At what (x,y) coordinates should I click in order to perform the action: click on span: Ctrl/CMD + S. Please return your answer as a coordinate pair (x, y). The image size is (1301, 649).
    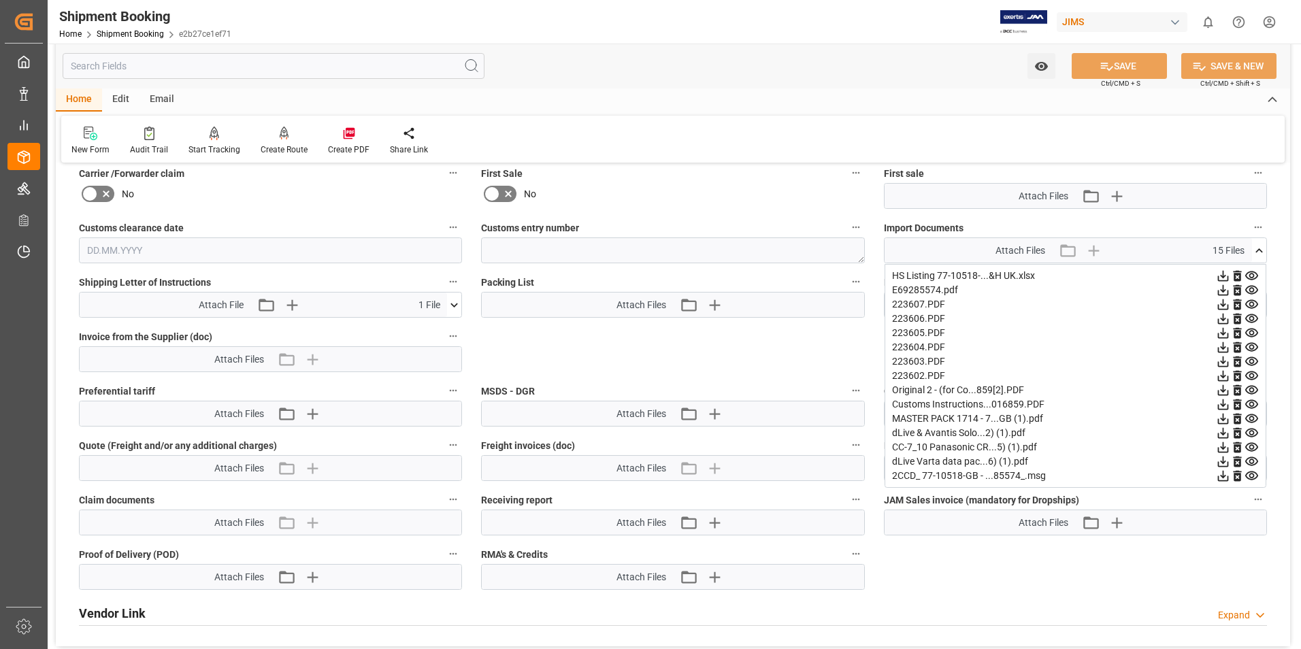
    Looking at the image, I should click on (1121, 83).